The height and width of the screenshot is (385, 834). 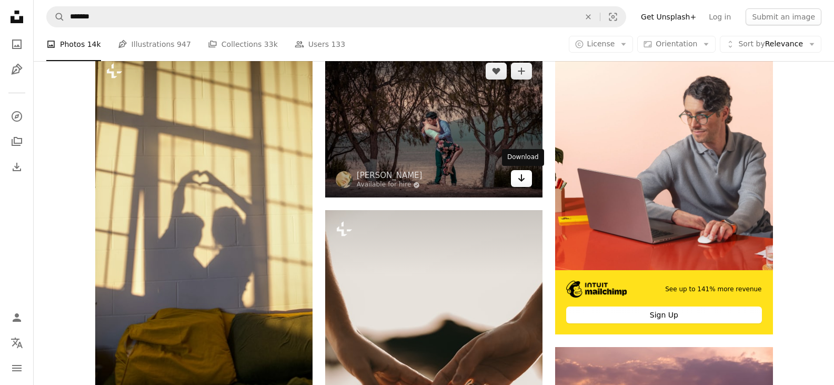 I want to click on button: Submit an image, so click(x=784, y=17).